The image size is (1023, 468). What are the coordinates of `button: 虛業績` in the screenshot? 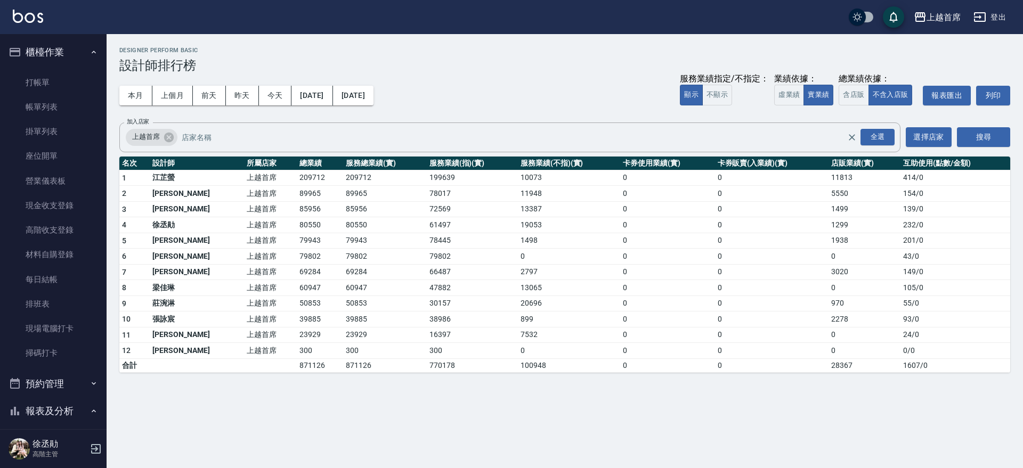 It's located at (789, 95).